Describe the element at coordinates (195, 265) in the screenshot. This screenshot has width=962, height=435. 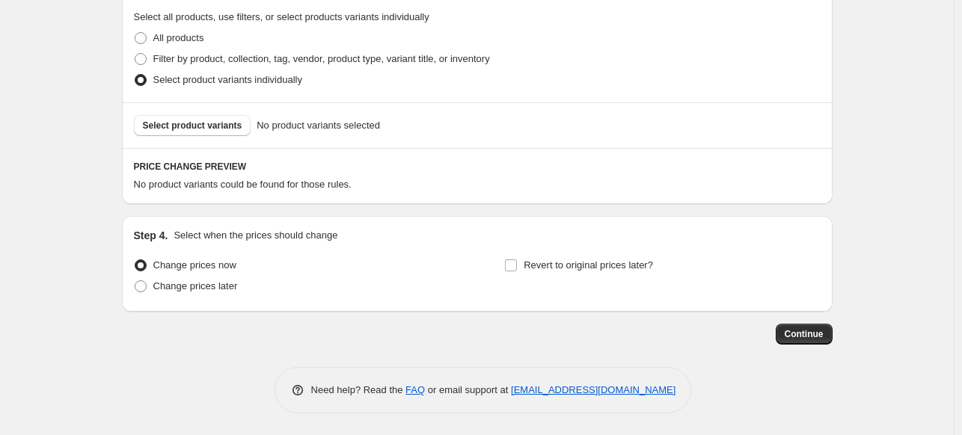
I see `span: Change prices now` at that location.